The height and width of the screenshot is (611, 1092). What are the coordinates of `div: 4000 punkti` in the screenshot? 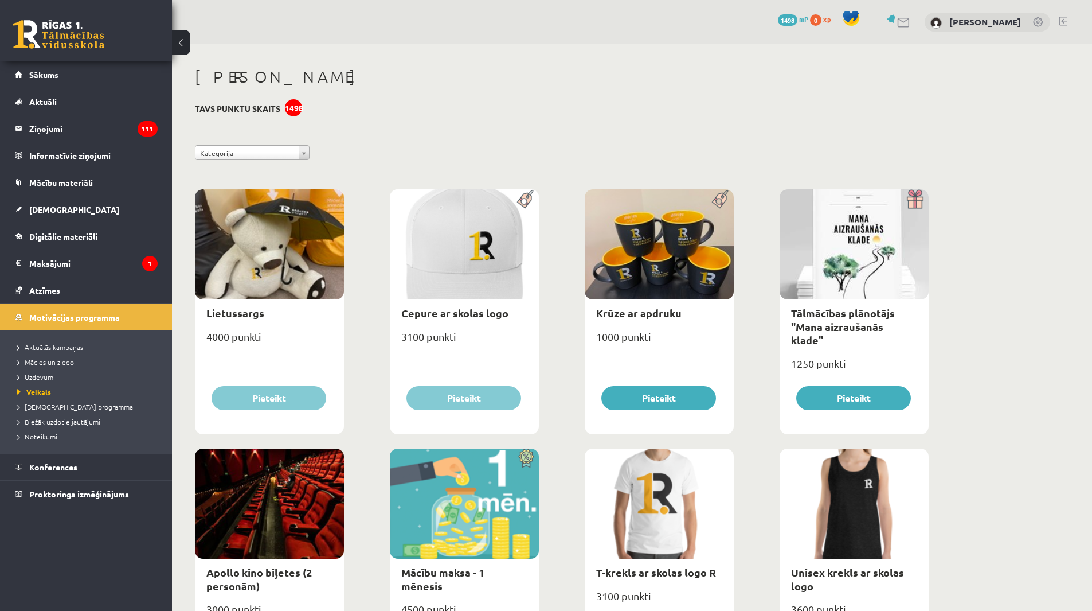 It's located at (269, 341).